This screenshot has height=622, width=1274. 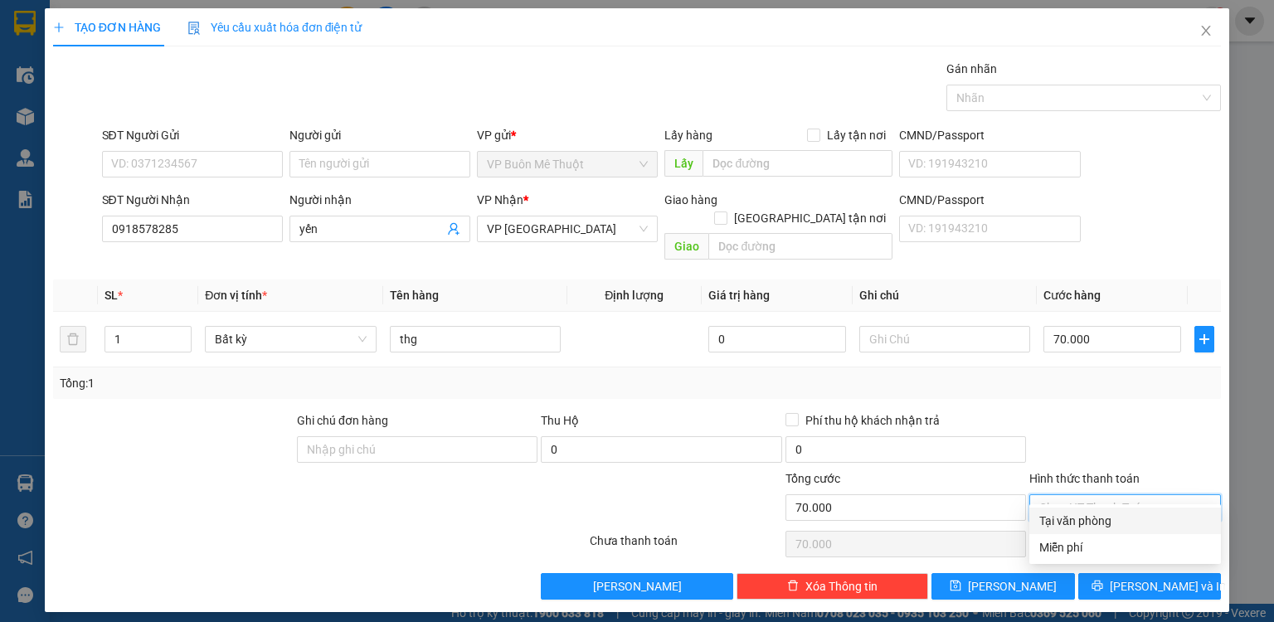 I want to click on span: close, so click(x=1206, y=31).